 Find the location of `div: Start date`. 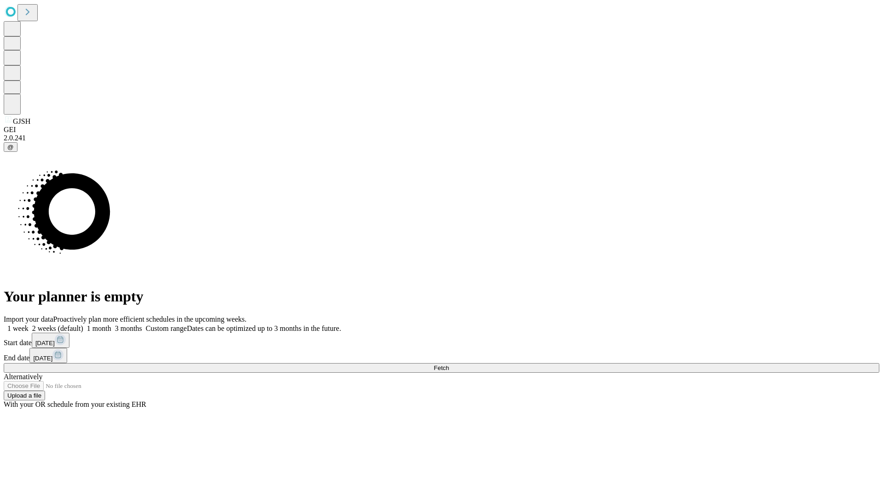

div: Start date is located at coordinates (442, 340).